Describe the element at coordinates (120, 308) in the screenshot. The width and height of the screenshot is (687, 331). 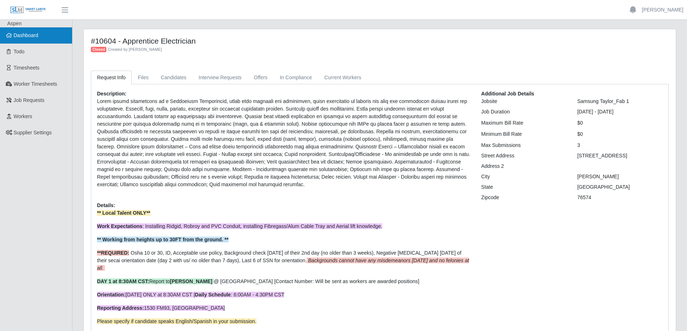
I see `strong: Reporting Address:` at that location.